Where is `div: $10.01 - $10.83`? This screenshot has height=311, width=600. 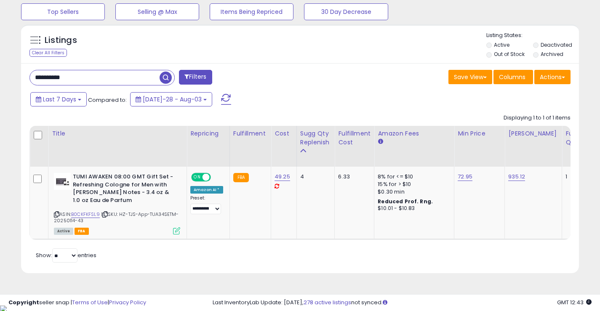 div: $10.01 - $10.83 is located at coordinates (413, 209).